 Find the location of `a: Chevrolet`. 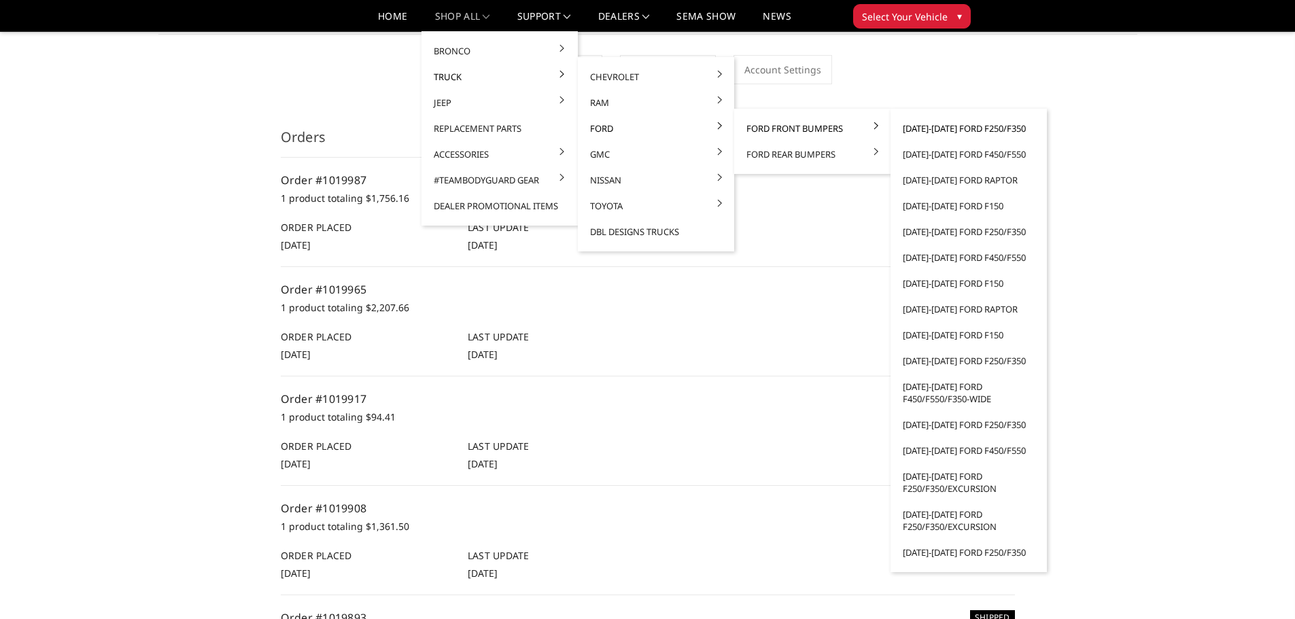

a: Chevrolet is located at coordinates (656, 77).